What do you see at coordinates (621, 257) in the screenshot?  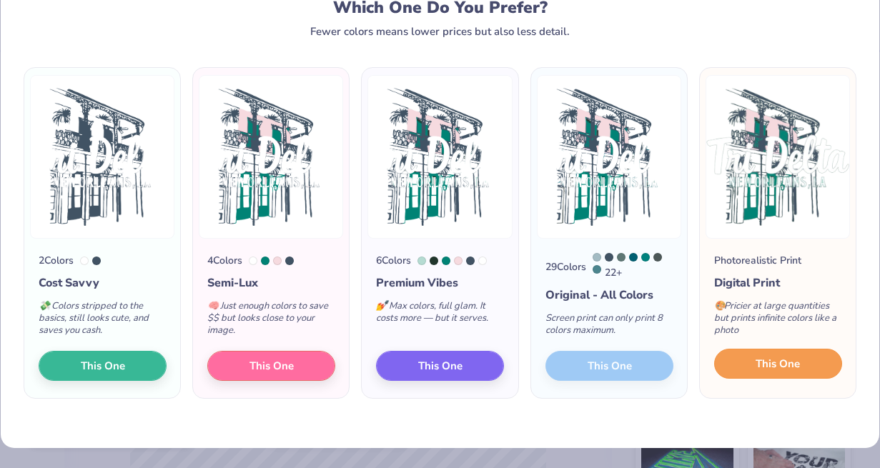 I see `div: 5487 C` at bounding box center [621, 257].